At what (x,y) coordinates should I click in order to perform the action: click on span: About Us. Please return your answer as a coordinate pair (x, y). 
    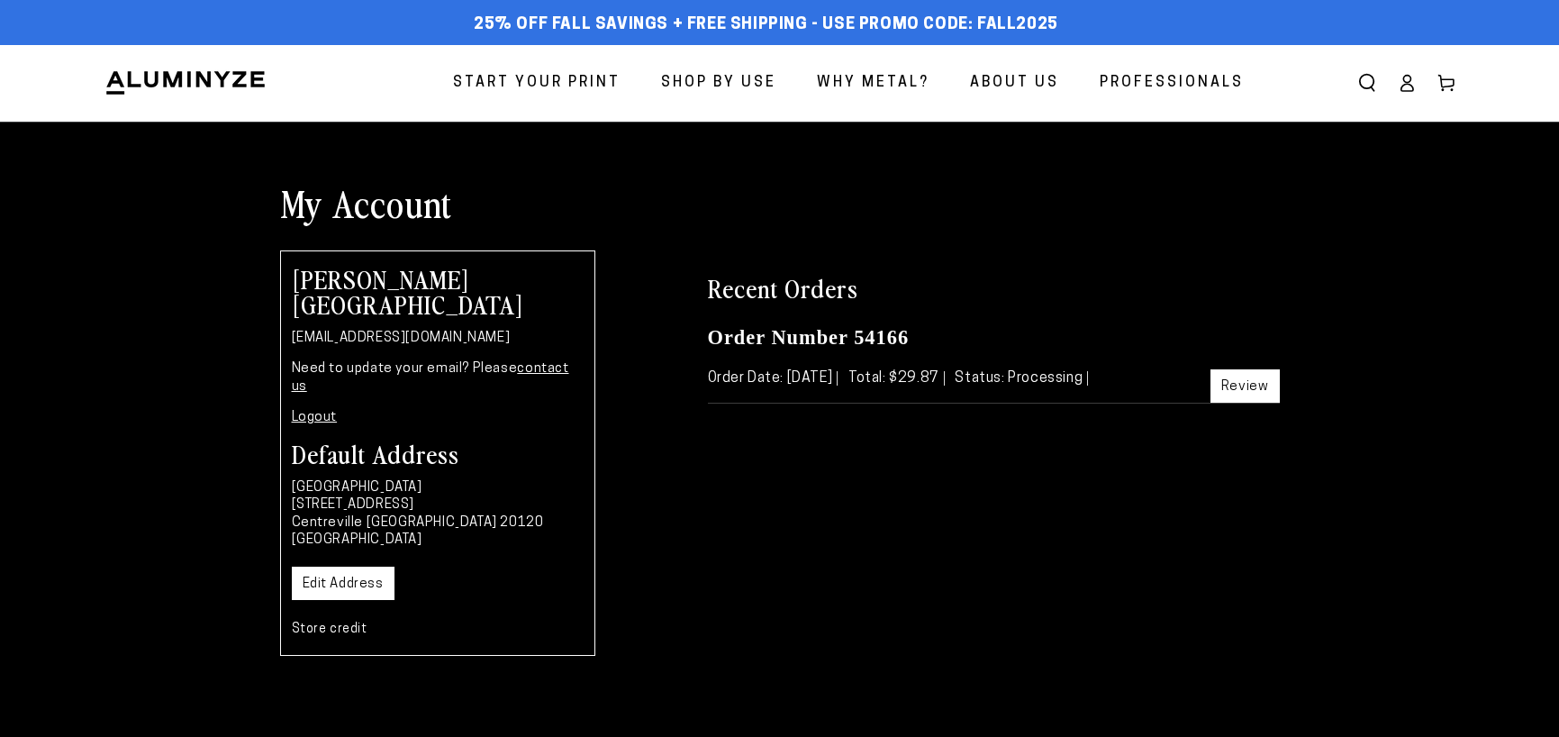
    Looking at the image, I should click on (1014, 83).